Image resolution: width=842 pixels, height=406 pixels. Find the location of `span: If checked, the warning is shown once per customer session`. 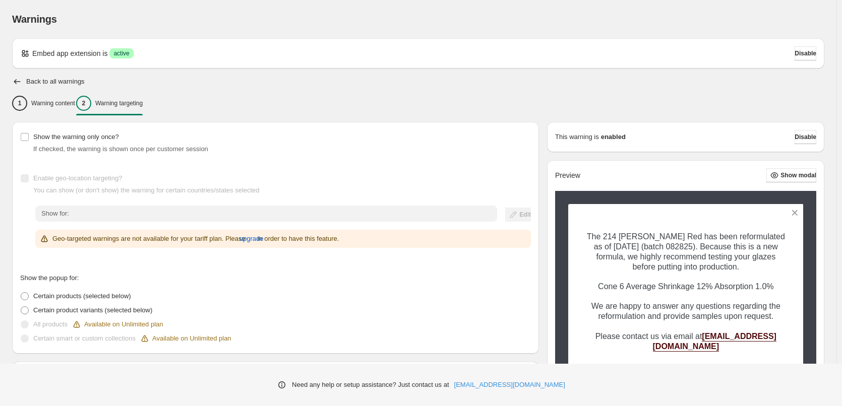

span: If checked, the warning is shown once per customer session is located at coordinates (120, 149).